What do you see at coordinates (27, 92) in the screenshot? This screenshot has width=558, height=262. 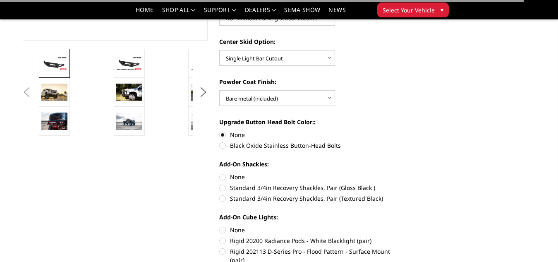 I see `button: Previous` at bounding box center [27, 92].